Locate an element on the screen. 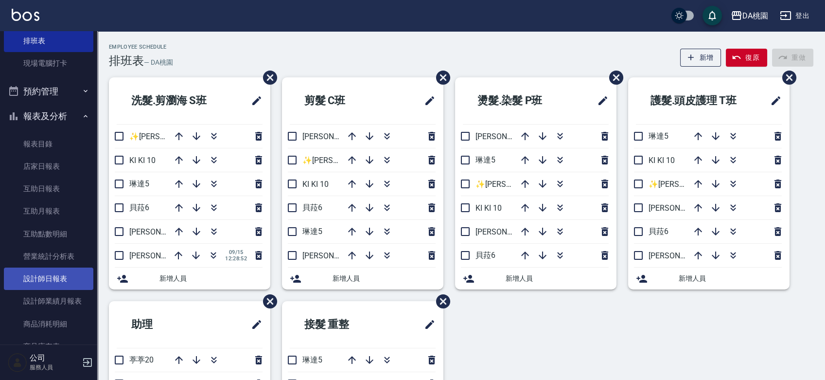 This screenshot has height=380, width=825. h2: 接髮 重整 is located at coordinates (340, 324).